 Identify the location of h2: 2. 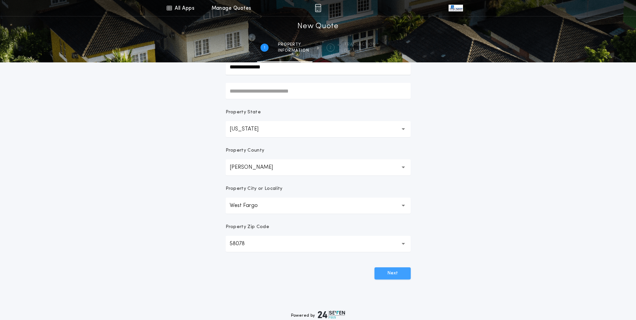
(330, 48).